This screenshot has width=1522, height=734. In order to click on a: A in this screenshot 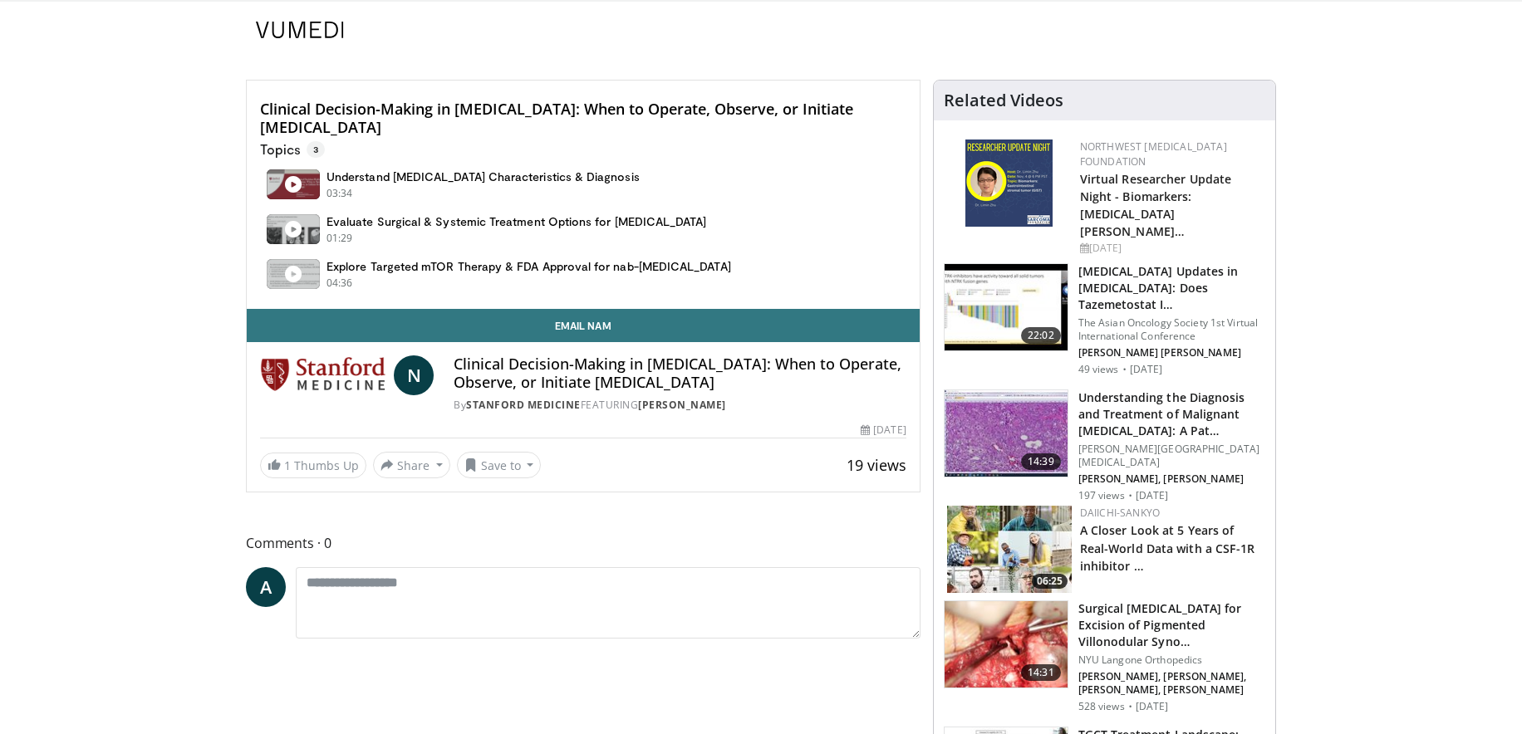, I will do `click(266, 587)`.